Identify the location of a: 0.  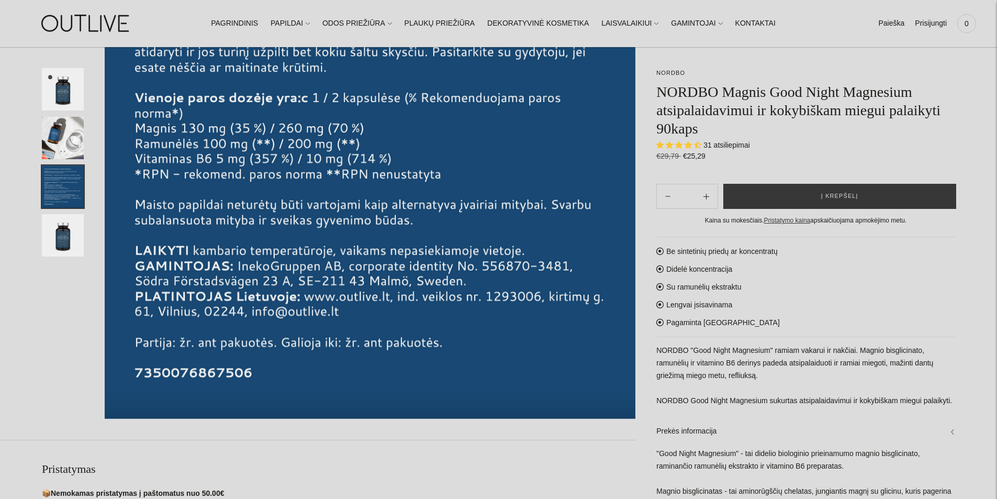
(967, 24).